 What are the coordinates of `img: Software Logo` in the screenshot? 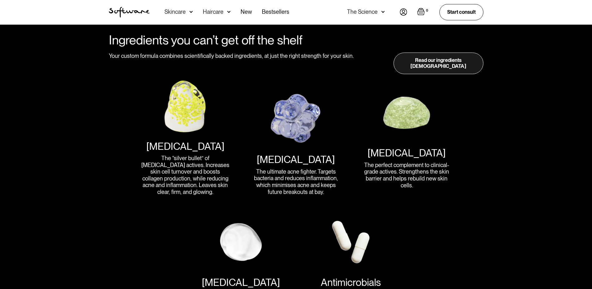 It's located at (129, 12).